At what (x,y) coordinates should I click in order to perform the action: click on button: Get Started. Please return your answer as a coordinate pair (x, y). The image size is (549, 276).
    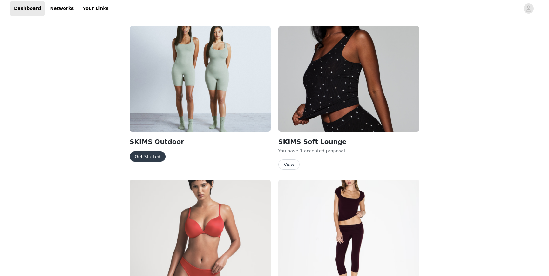
    Looking at the image, I should click on (147, 157).